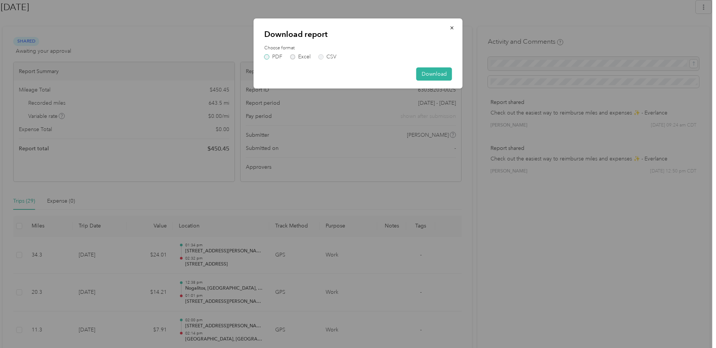  What do you see at coordinates (327, 57) in the screenshot?
I see `label: CSV` at bounding box center [327, 57].